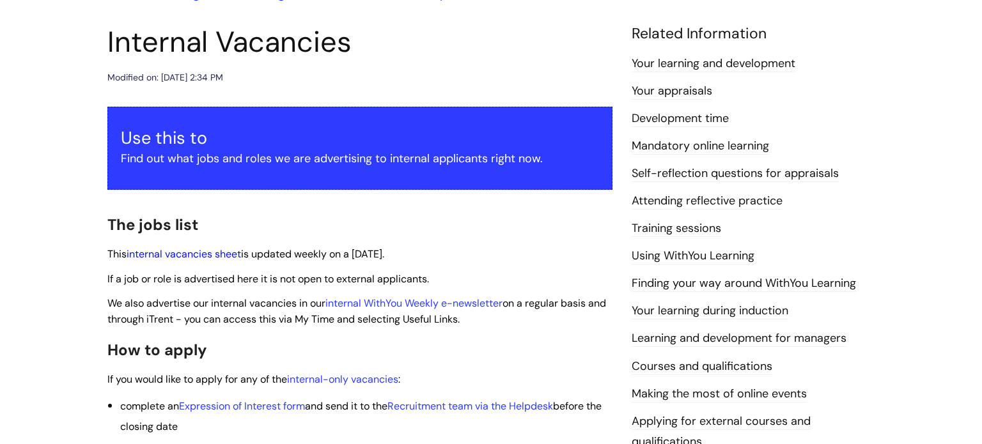 This screenshot has width=982, height=444. Describe the element at coordinates (357, 311) in the screenshot. I see `span: We also advertise our internal vacancies in our on a regular basis and through iTrent - you can a...` at that location.